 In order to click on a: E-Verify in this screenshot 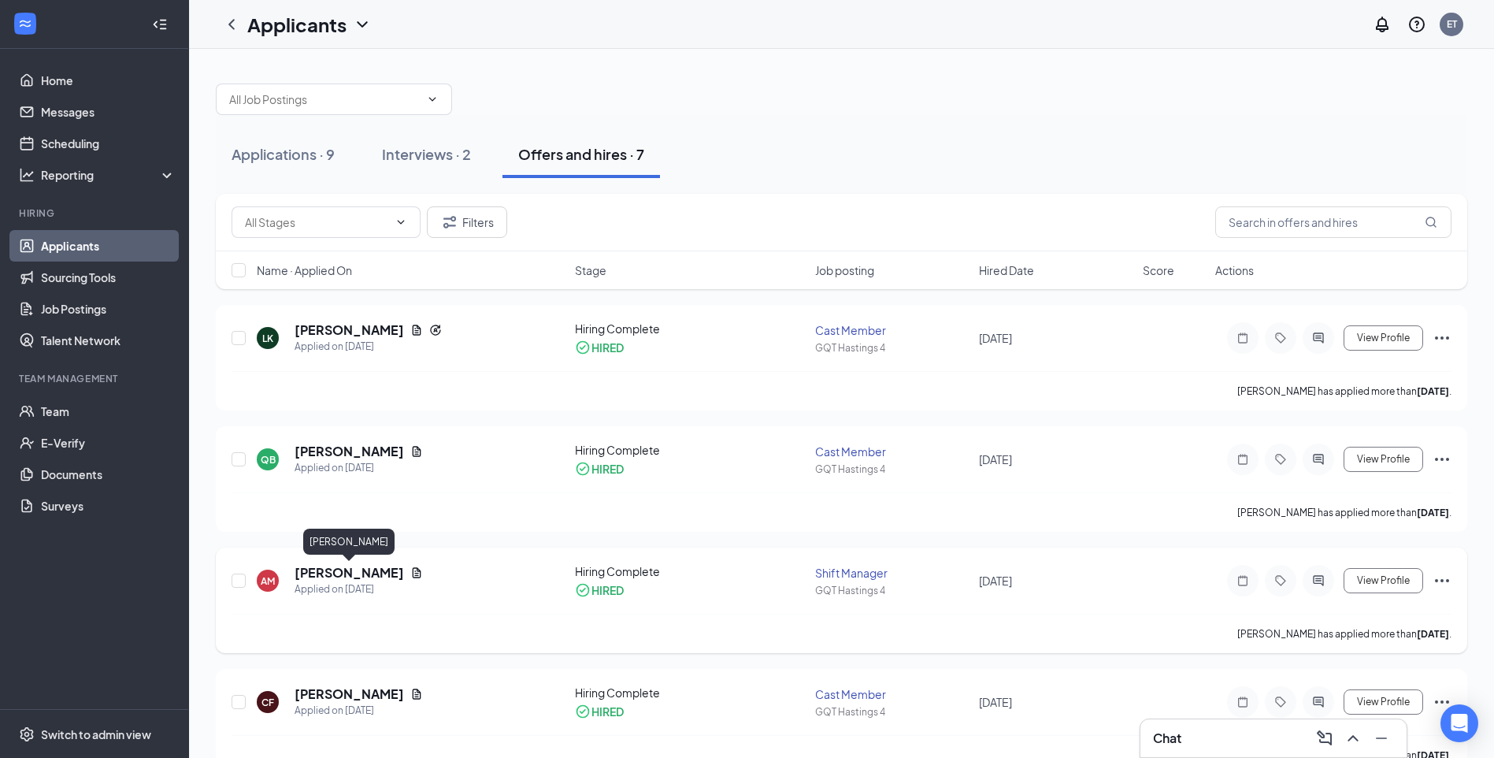, I will do `click(108, 443)`.